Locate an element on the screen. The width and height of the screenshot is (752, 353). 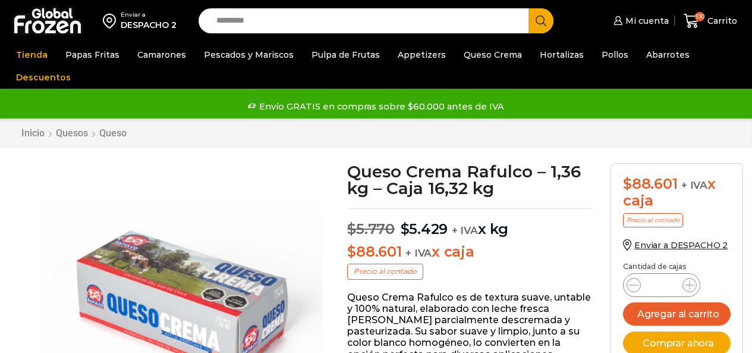
a: Hortalizas is located at coordinates (562, 55).